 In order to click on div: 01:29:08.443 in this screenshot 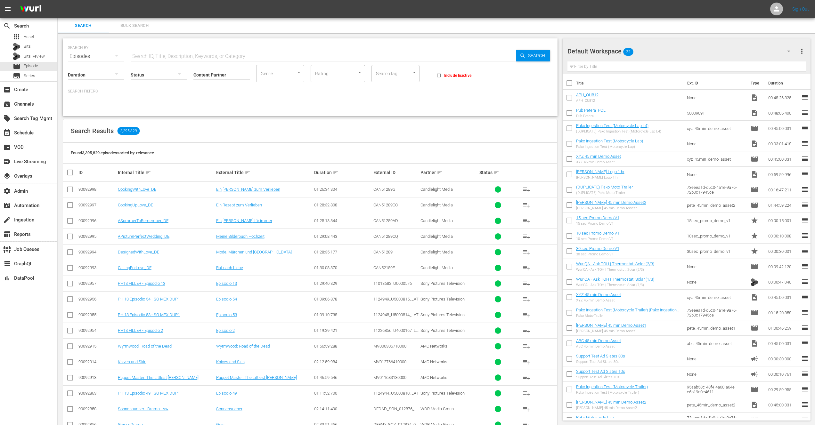, I will do `click(342, 236)`.